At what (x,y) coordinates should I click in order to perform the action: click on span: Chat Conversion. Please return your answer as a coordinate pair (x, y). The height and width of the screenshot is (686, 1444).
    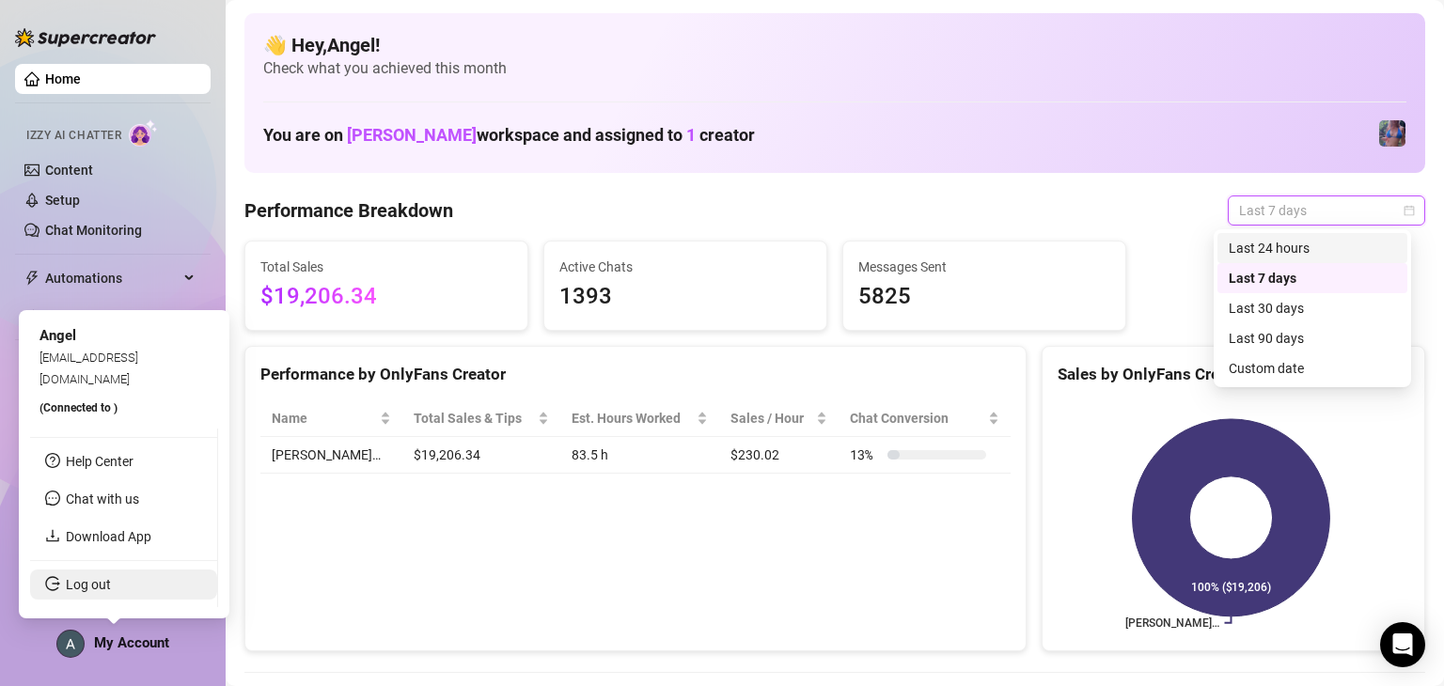
    Looking at the image, I should click on (917, 418).